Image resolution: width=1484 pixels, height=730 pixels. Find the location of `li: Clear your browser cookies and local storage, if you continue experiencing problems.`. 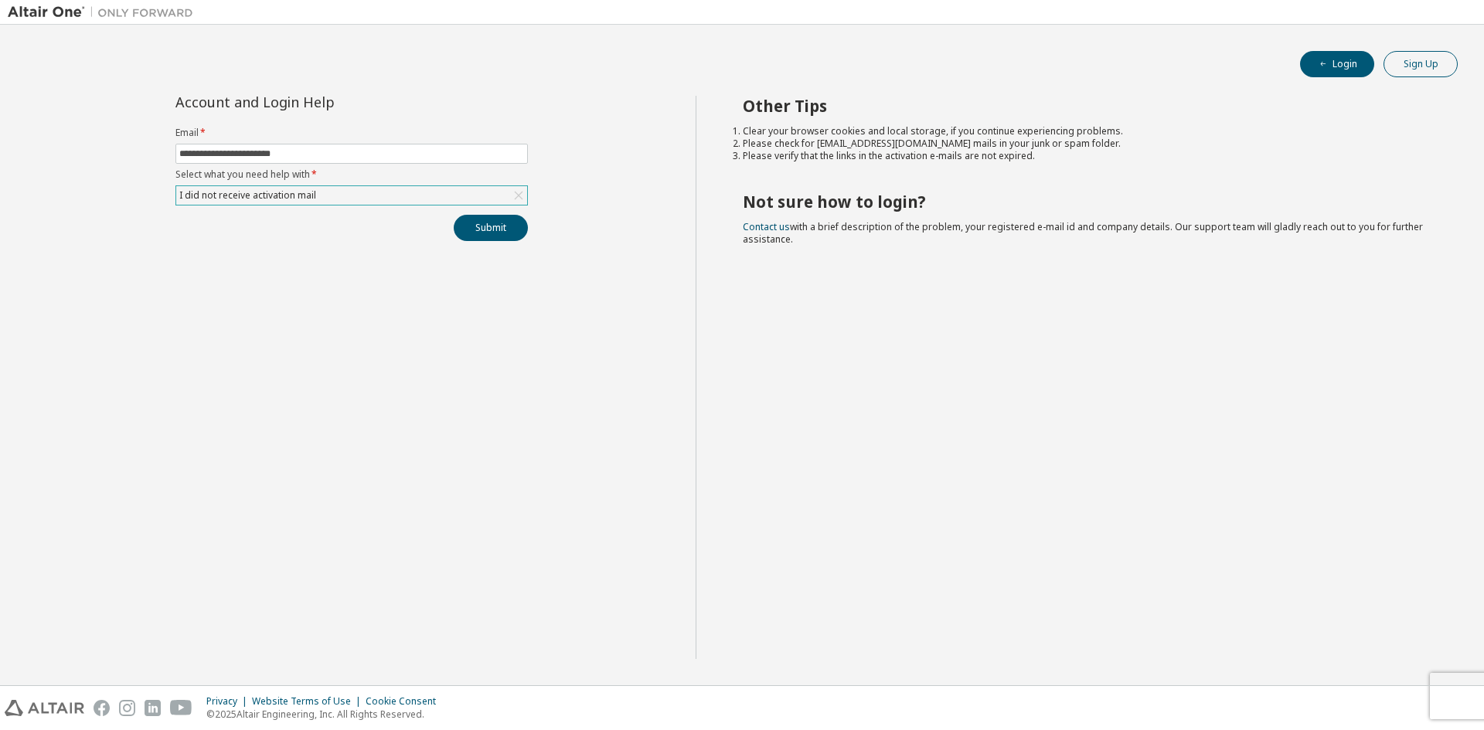

li: Clear your browser cookies and local storage, if you continue experiencing problems. is located at coordinates (1087, 131).